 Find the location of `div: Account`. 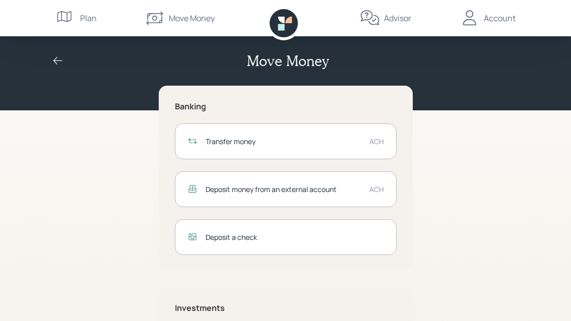

div: Account is located at coordinates (499, 18).